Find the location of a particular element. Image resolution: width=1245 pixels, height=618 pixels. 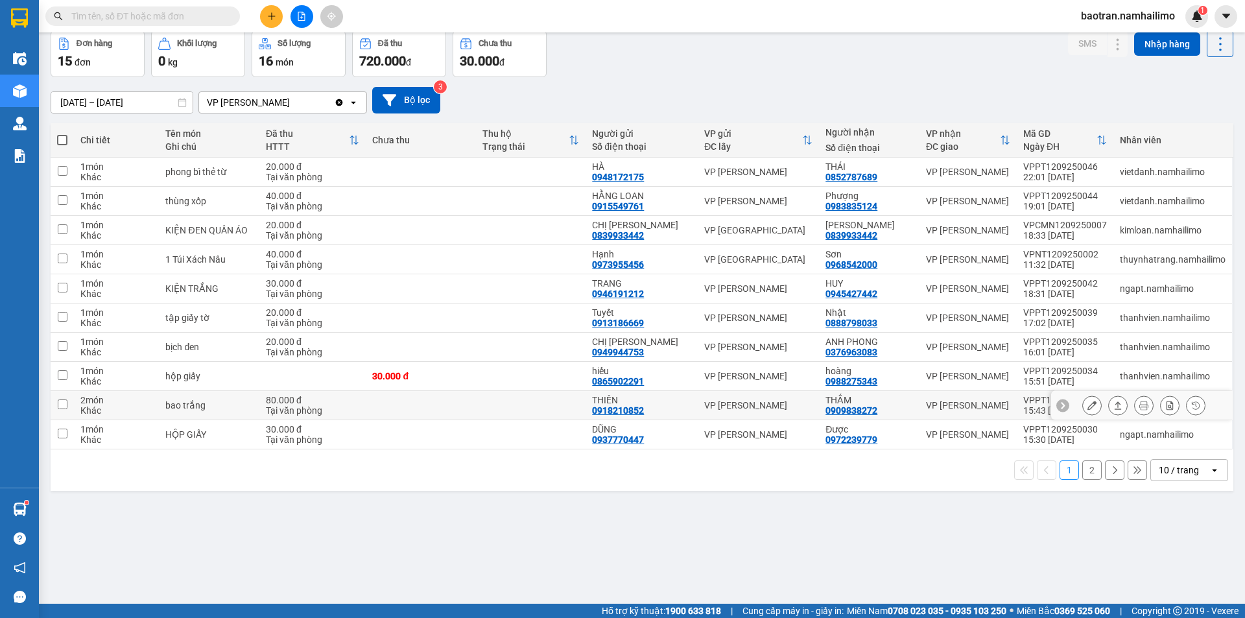

span: Cung cấp máy in - giấy in: is located at coordinates (793, 611).